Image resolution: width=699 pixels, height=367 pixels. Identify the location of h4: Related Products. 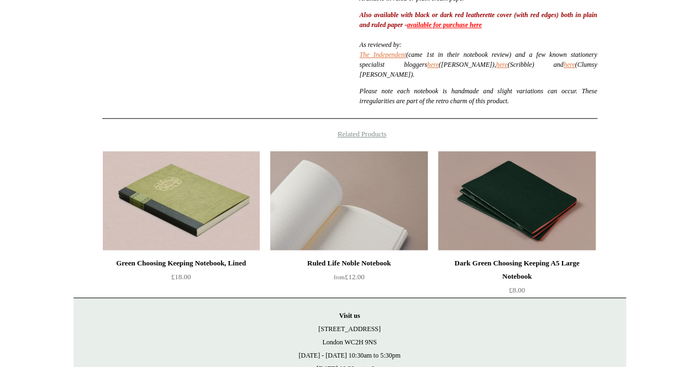
(350, 134).